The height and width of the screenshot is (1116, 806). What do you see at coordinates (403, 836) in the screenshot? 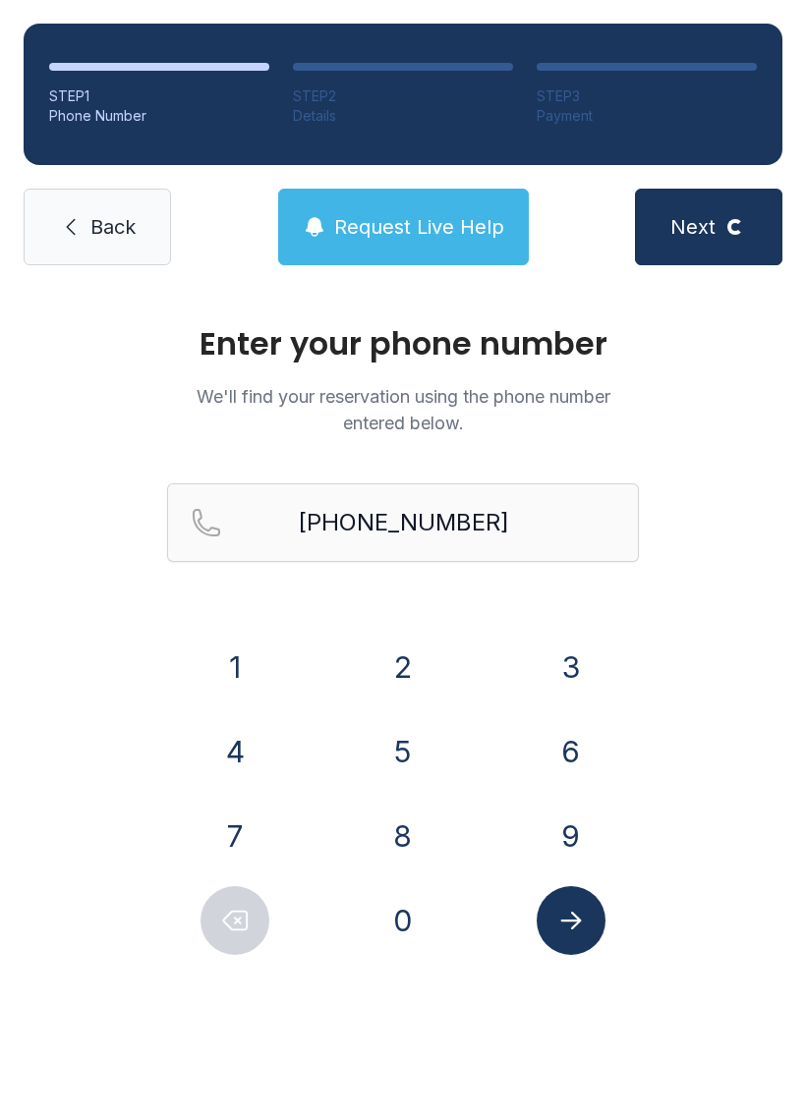
I see `button: 8` at bounding box center [403, 836].